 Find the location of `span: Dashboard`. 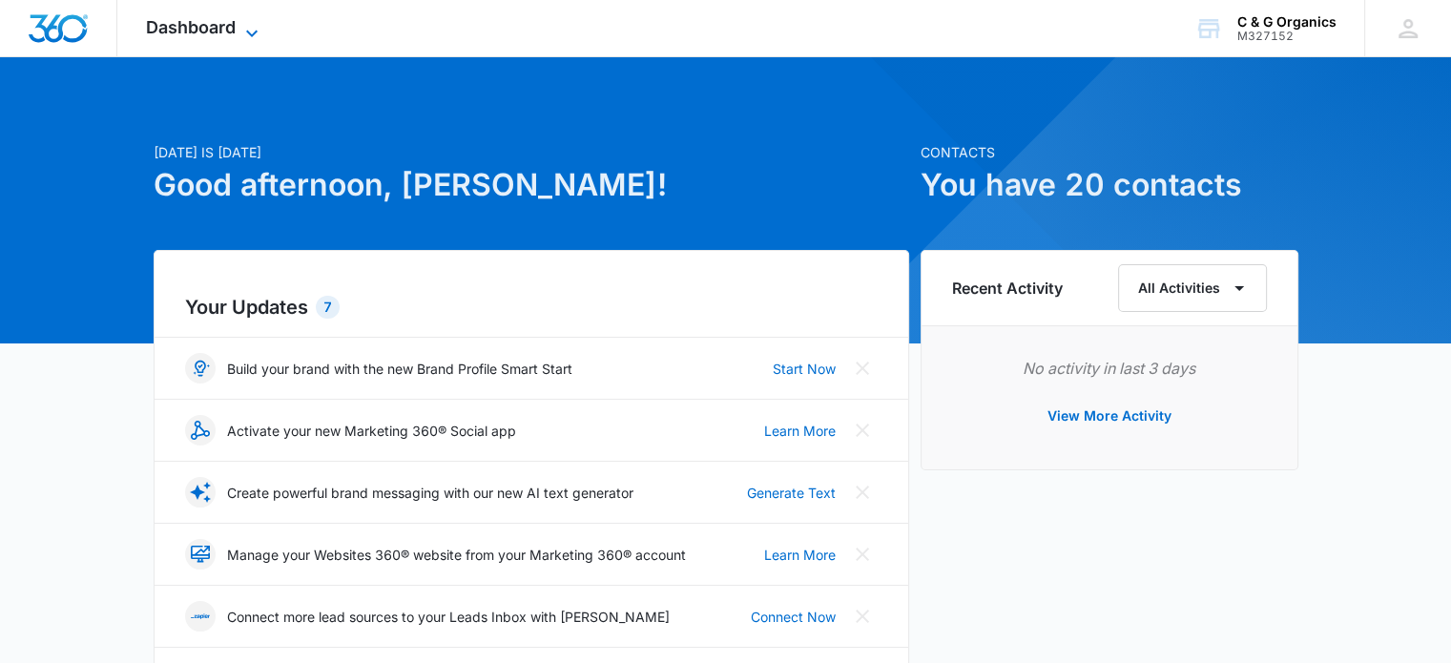

span: Dashboard is located at coordinates (191, 27).